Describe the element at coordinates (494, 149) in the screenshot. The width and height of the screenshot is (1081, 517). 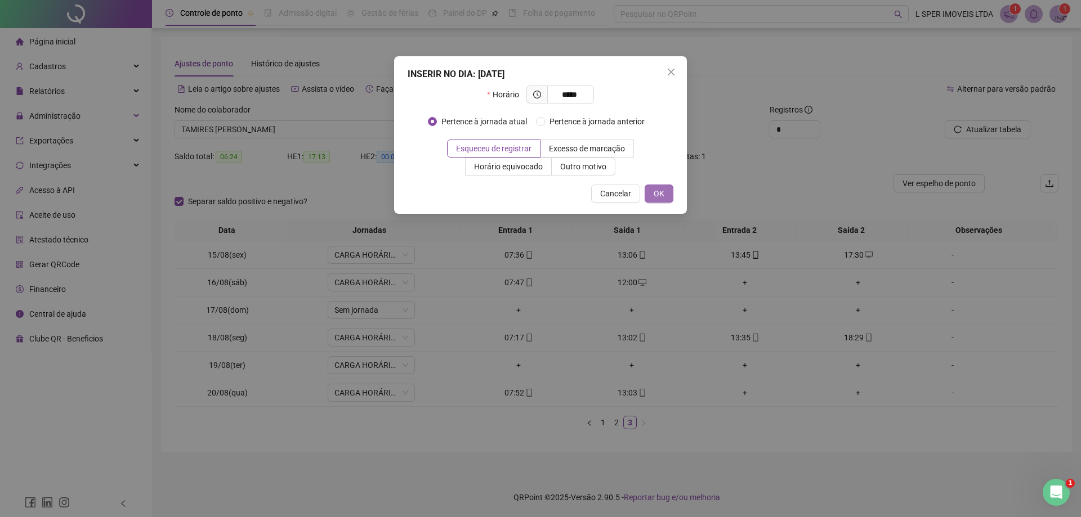
I see `span: Esqueceu de registrar` at that location.